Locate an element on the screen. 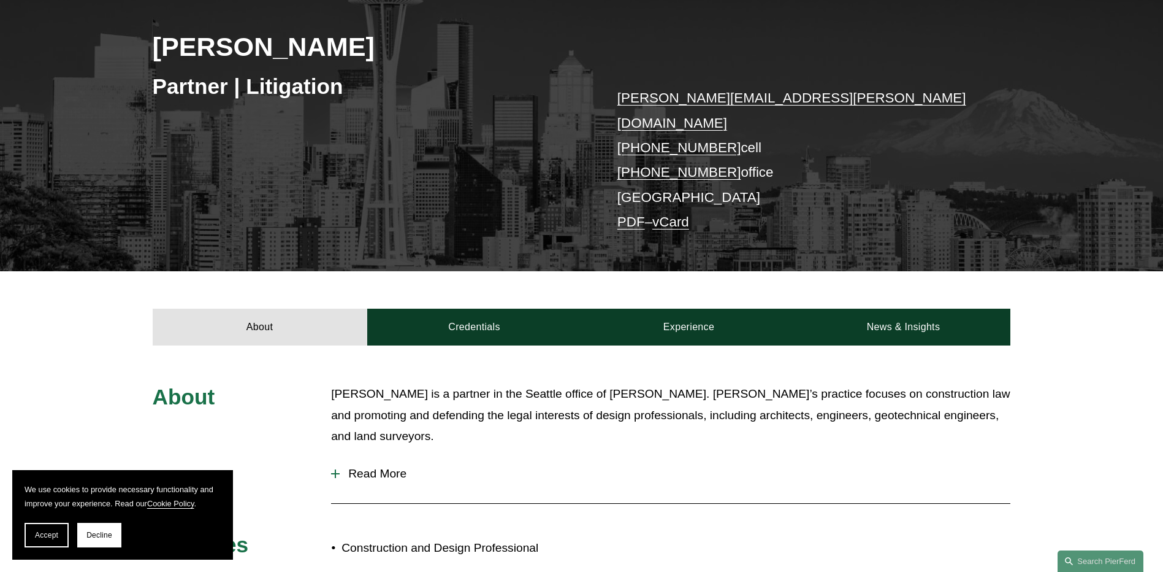 The width and height of the screenshot is (1163, 572). a: Search this site is located at coordinates (1101, 560).